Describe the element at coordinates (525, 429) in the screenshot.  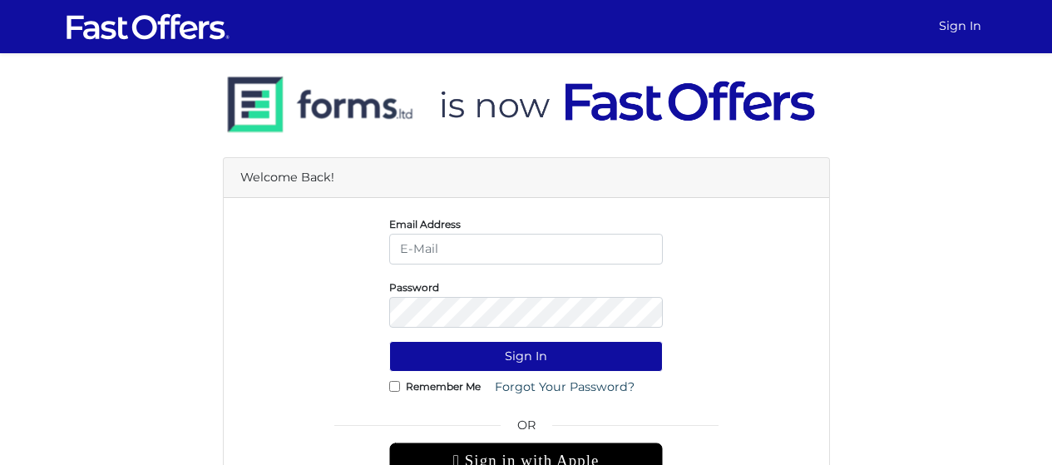
I see `span: OR` at that location.